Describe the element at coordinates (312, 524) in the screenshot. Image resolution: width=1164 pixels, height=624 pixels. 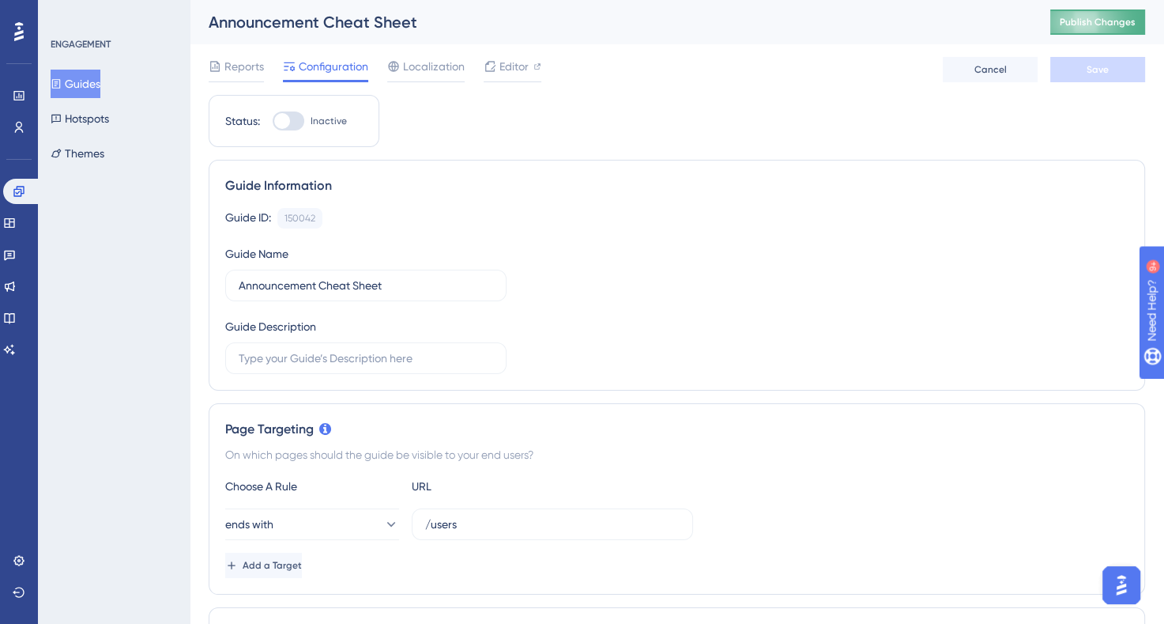
I see `button: ends with` at that location.